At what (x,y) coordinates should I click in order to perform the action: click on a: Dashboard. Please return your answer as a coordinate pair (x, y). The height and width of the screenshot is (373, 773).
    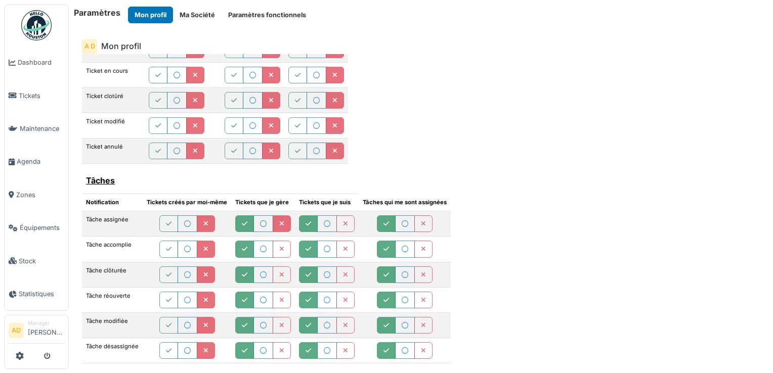
    Looking at the image, I should click on (36, 62).